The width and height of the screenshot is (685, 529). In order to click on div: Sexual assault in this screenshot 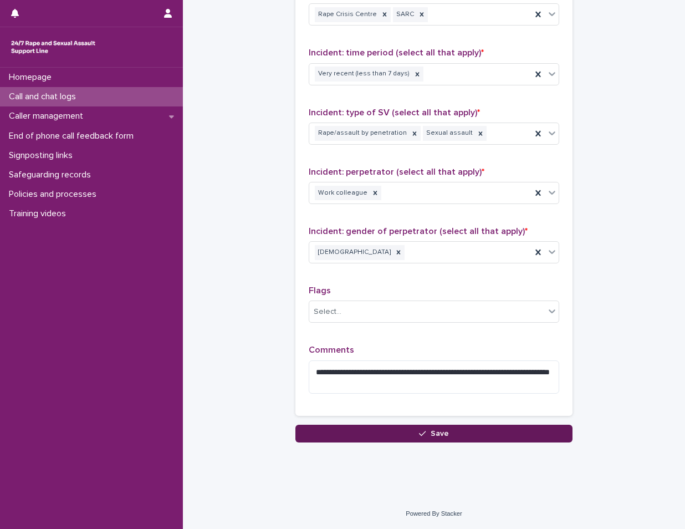, I will do `click(449, 133)`.